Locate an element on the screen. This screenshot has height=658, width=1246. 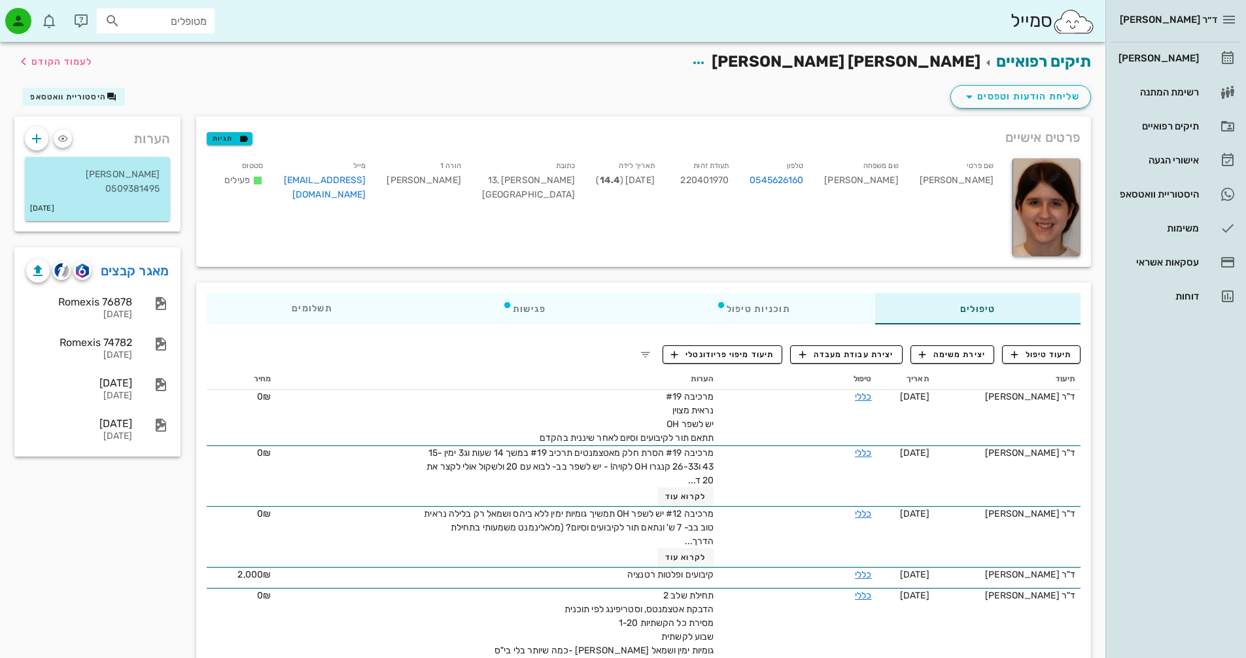
span: תגיות is located at coordinates (230, 139).